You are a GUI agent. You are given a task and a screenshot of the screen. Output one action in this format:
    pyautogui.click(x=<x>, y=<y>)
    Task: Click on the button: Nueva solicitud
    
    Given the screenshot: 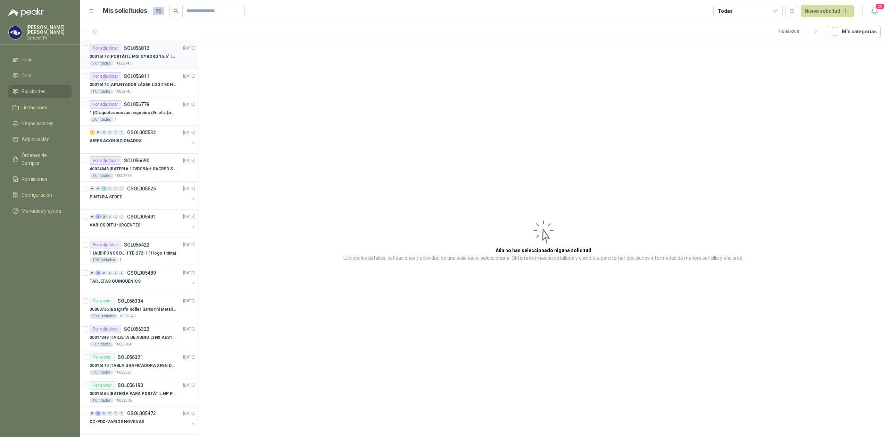 What is the action you would take?
    pyautogui.click(x=827, y=11)
    